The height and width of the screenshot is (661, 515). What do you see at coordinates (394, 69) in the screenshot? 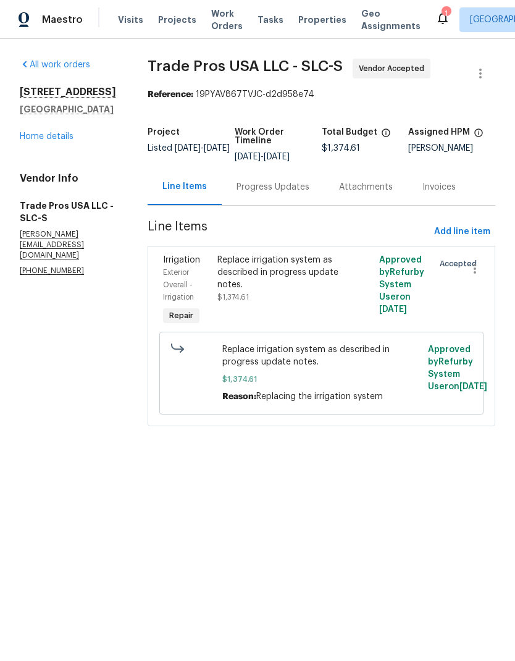
I see `span: Vendor Accepted` at bounding box center [394, 69].